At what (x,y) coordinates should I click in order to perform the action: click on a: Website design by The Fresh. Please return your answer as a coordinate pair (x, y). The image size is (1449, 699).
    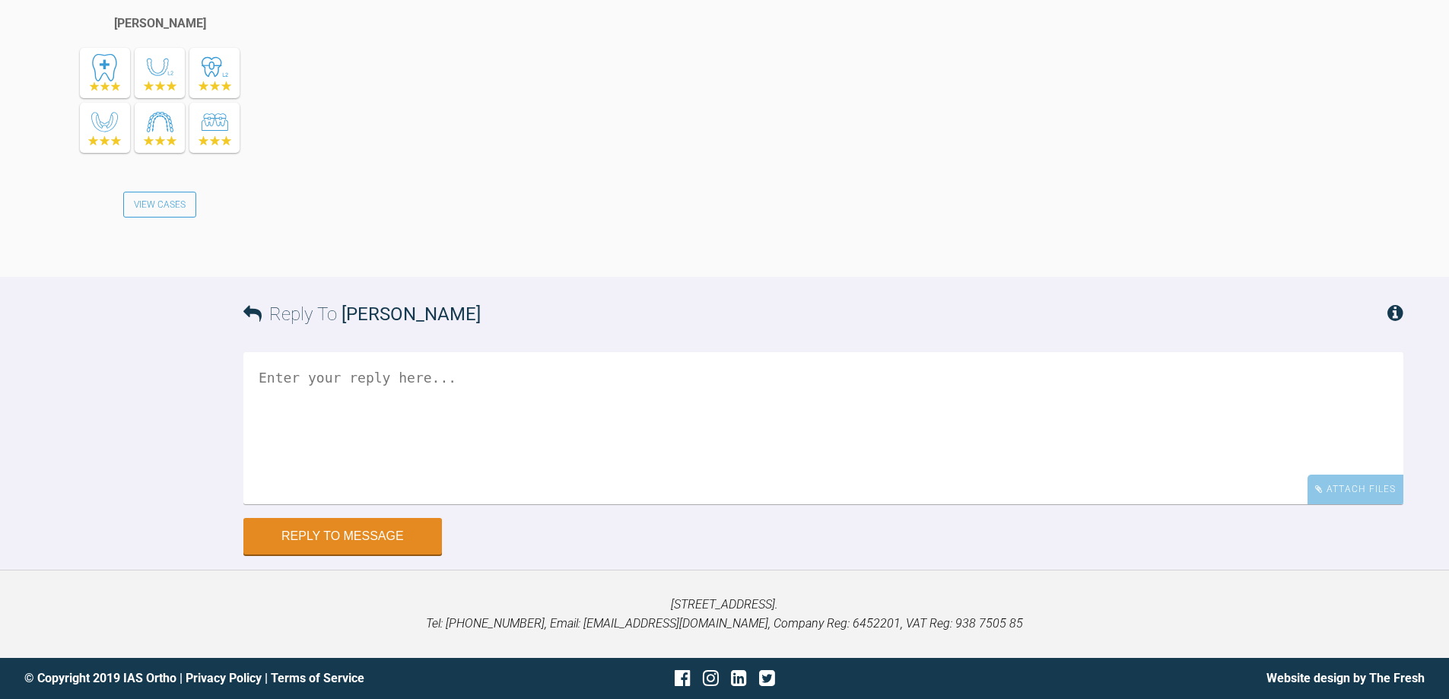
    Looking at the image, I should click on (1346, 678).